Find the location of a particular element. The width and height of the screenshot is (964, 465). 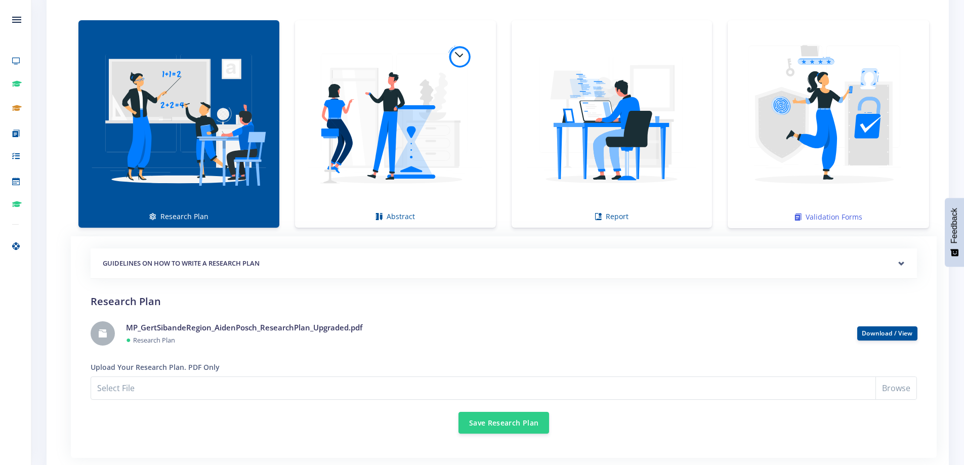

span: Feedback is located at coordinates (955, 226).